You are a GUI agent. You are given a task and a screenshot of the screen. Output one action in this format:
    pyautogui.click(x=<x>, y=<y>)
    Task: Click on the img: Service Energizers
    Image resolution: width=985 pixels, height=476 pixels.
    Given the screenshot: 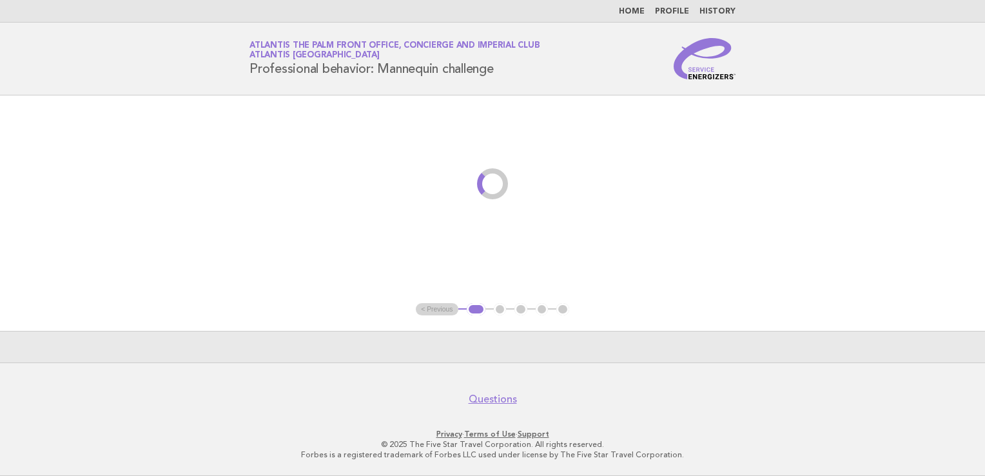 What is the action you would take?
    pyautogui.click(x=705, y=59)
    